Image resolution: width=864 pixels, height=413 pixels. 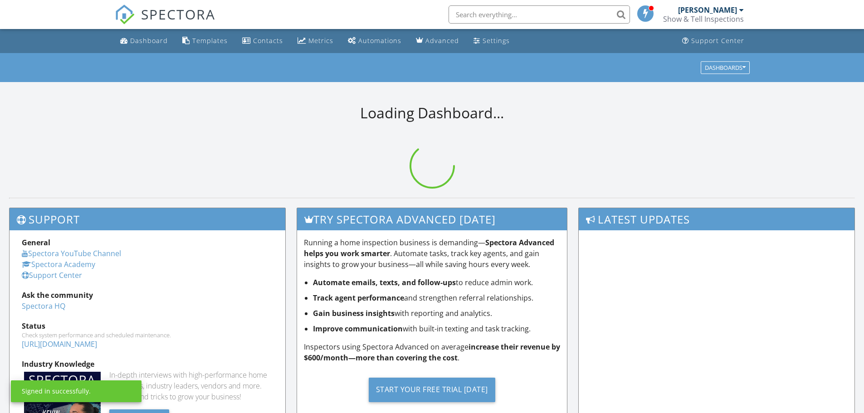 What do you see at coordinates (178, 14) in the screenshot?
I see `span: SPECTORA` at bounding box center [178, 14].